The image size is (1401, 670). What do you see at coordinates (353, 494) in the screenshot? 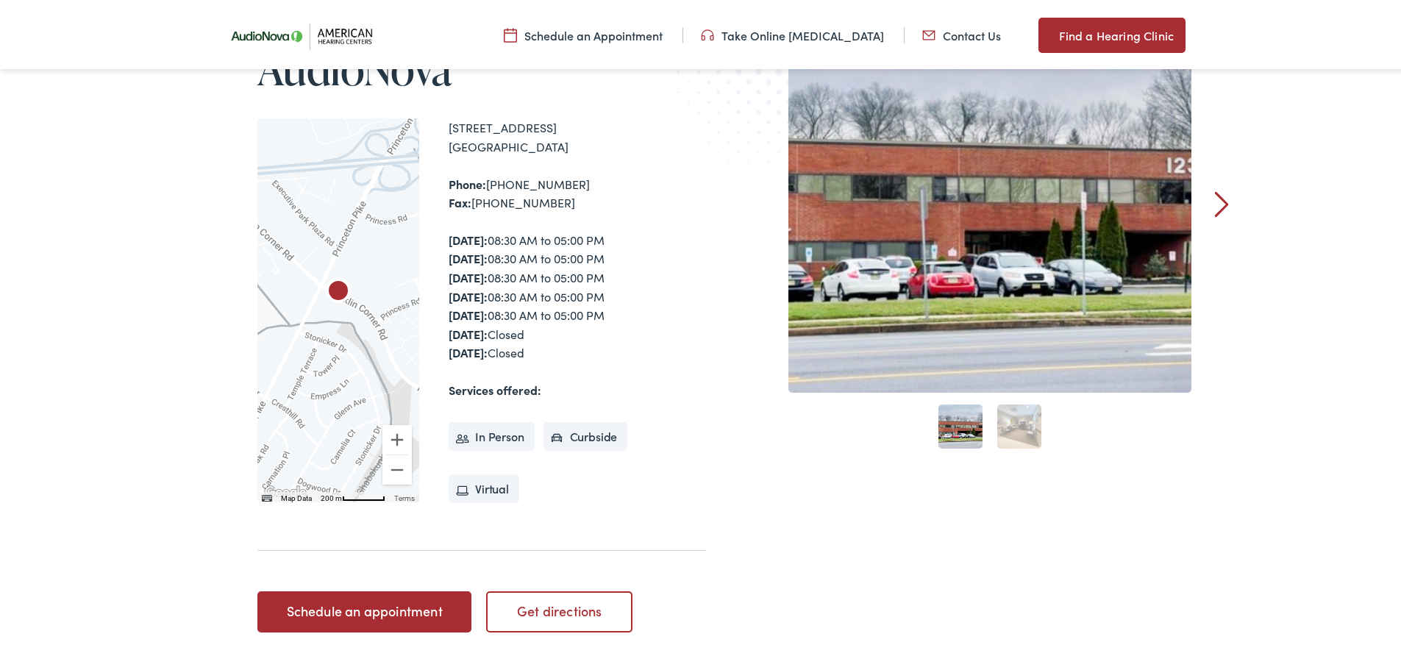
I see `button: Map Scale: 200 m per 55 pixels` at bounding box center [353, 494].